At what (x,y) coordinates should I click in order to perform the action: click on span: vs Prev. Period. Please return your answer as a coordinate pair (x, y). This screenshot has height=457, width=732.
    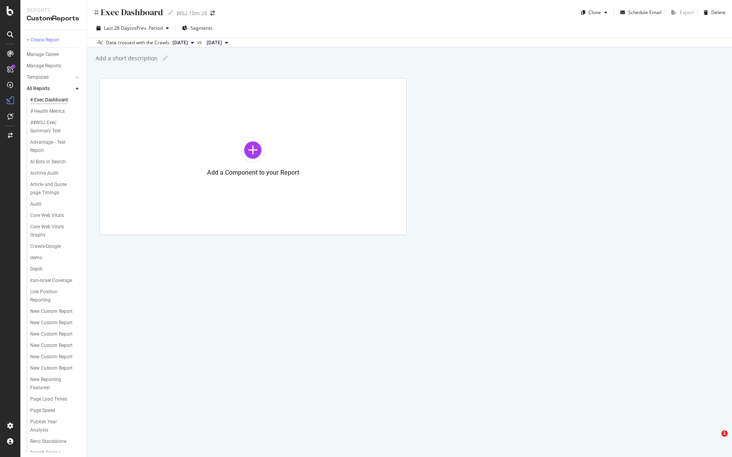
    Looking at the image, I should click on (147, 28).